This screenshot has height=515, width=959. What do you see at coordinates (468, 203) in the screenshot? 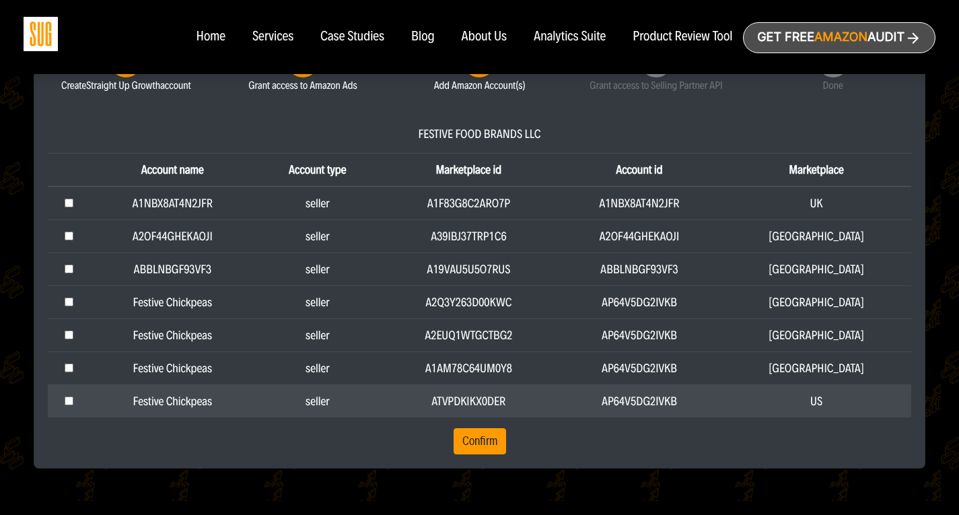
I see `td: A1F83G8C2ARO7P` at bounding box center [468, 203].